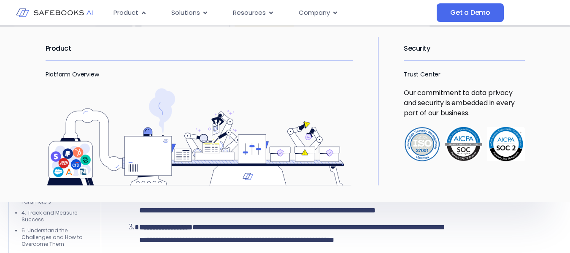 This screenshot has width=570, height=253. I want to click on p: Our commitment to data privacy and security is embedded in every part of our business., so click(464, 103).